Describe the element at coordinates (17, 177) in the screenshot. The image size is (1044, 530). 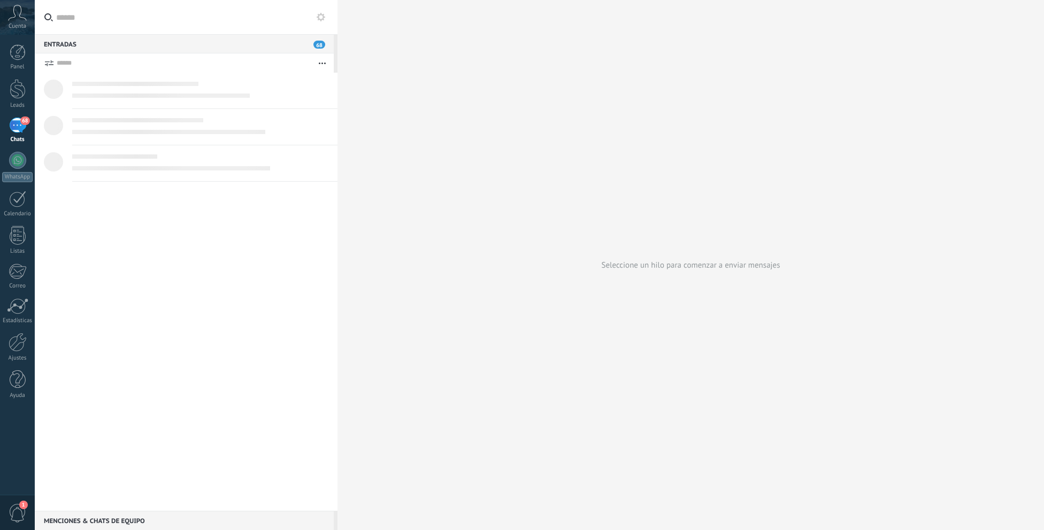
I see `div: WhatsApp` at that location.